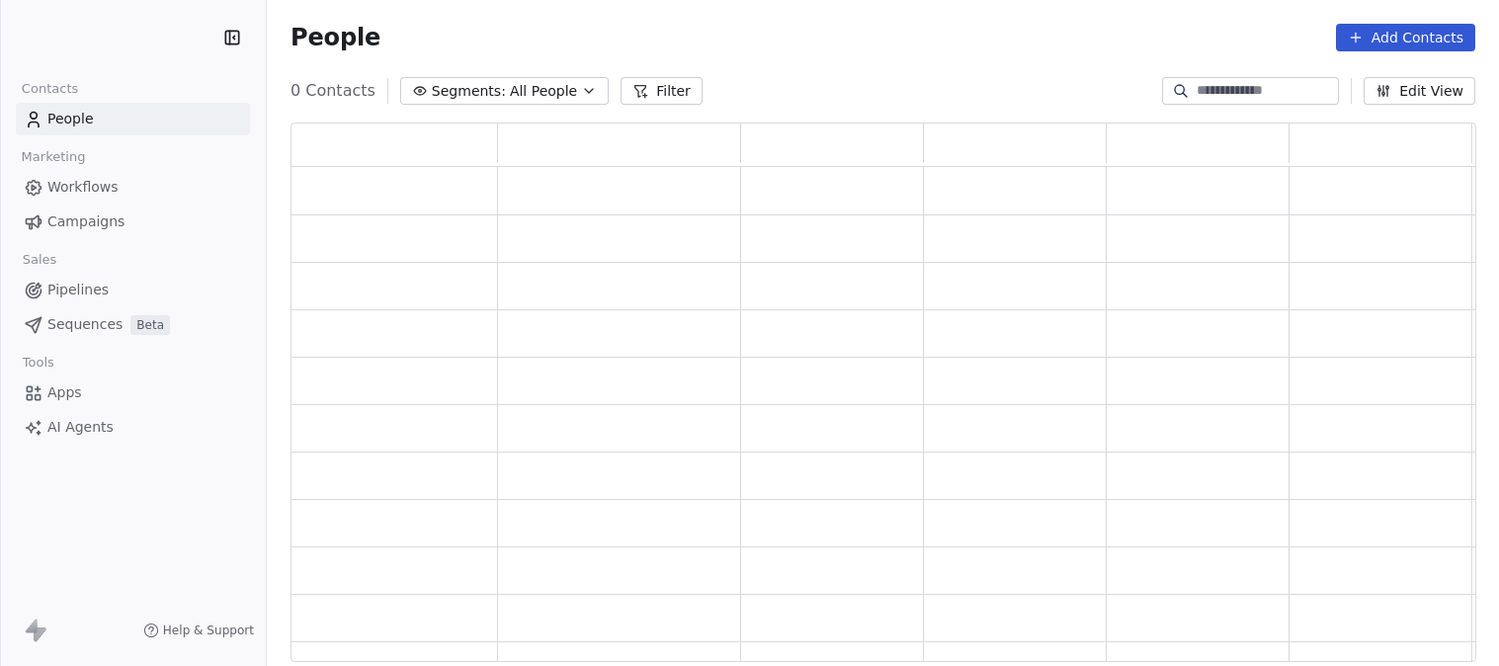 This screenshot has height=666, width=1499. I want to click on button: Add Contacts, so click(1405, 38).